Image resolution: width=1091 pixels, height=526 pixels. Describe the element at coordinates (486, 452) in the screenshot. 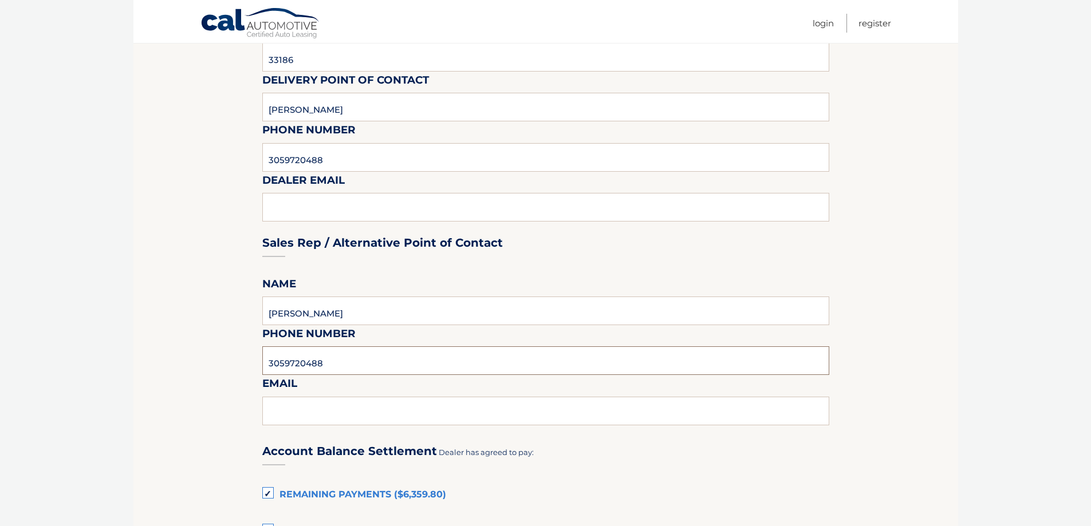

I see `span: Dealer has agreed to pay:` at that location.